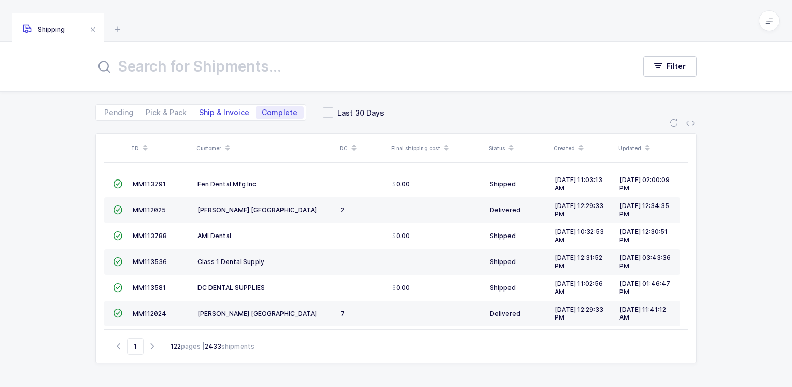  What do you see at coordinates (669, 66) in the screenshot?
I see `button: Filter` at bounding box center [669, 66].